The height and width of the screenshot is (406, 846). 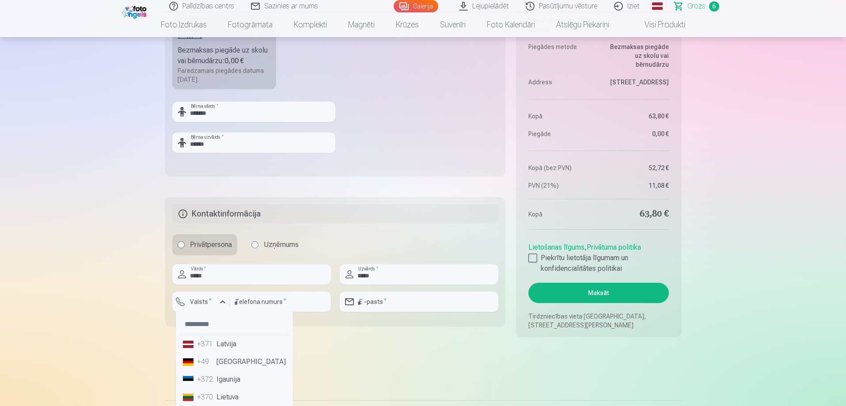 I want to click on li: Igaunija, so click(x=234, y=379).